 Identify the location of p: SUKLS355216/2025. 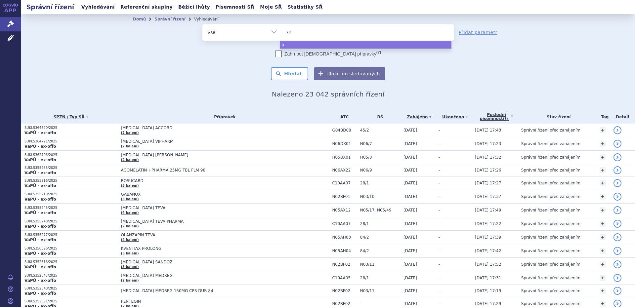
(71, 181).